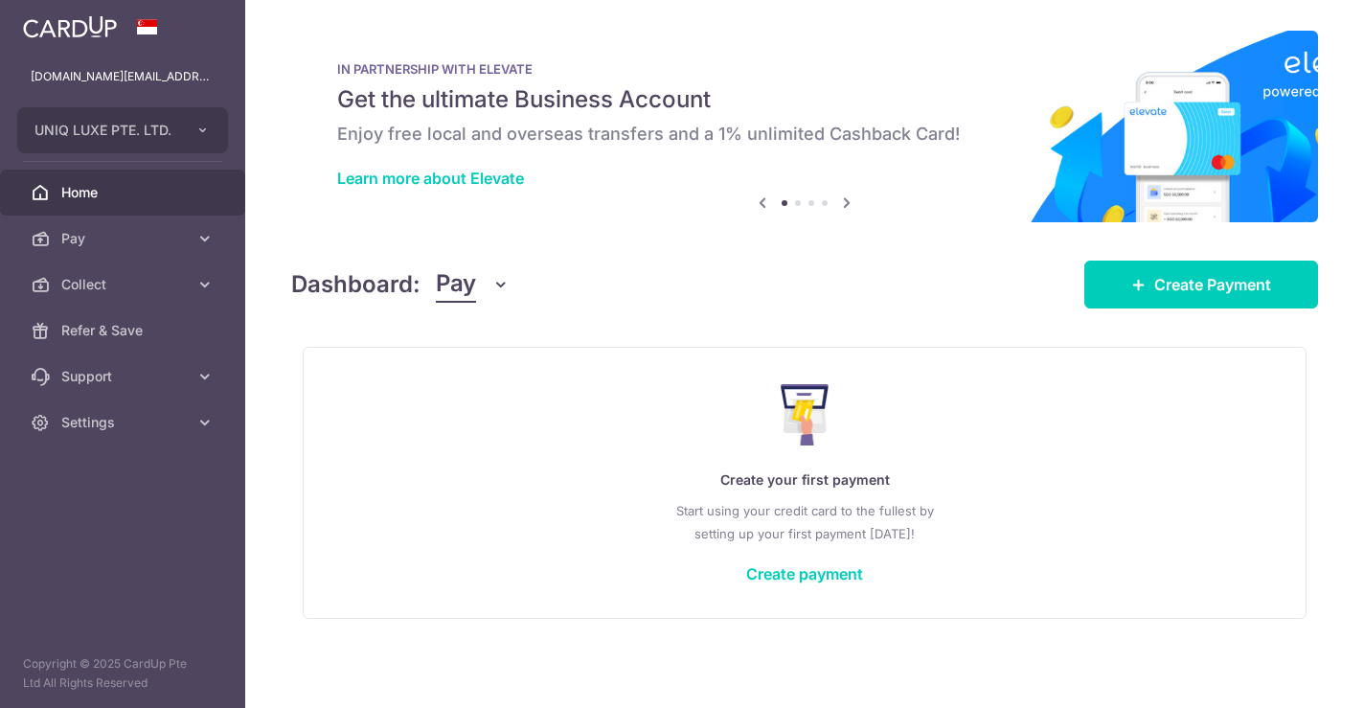 This screenshot has width=1364, height=708. I want to click on img: Make Payment, so click(804, 415).